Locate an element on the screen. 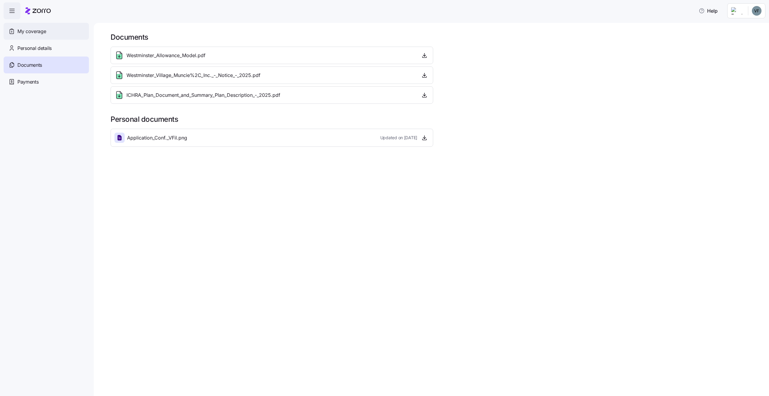  span: Personal details is located at coordinates (35, 48).